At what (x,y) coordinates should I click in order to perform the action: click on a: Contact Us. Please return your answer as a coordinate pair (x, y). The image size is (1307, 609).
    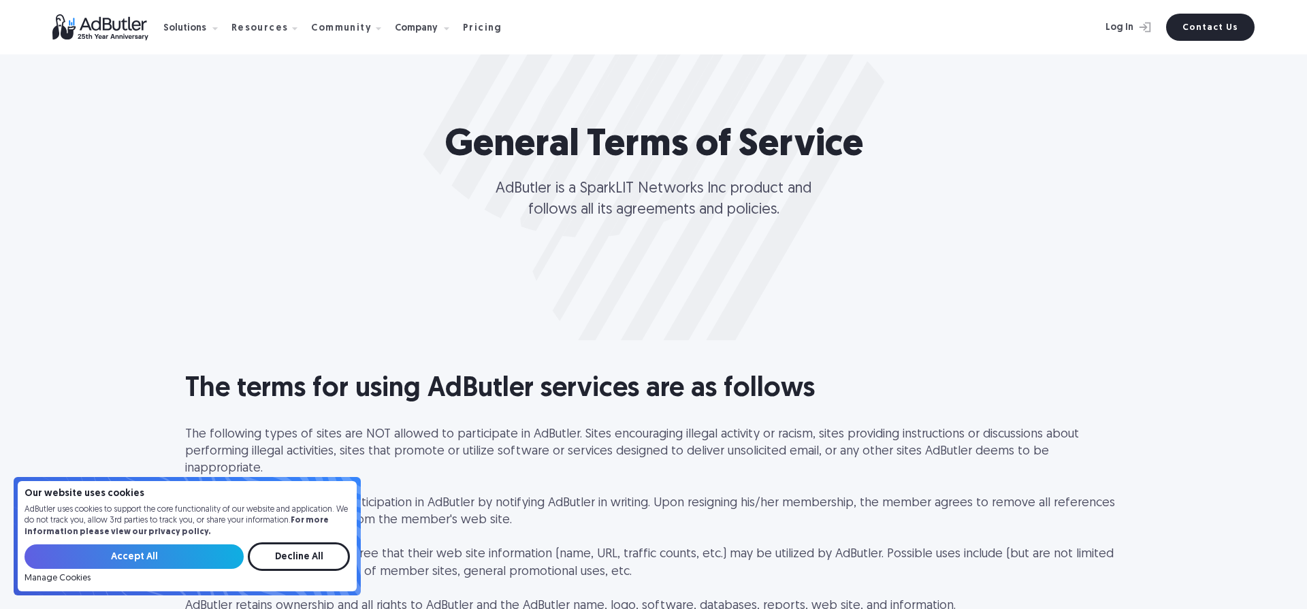
    Looking at the image, I should click on (1210, 27).